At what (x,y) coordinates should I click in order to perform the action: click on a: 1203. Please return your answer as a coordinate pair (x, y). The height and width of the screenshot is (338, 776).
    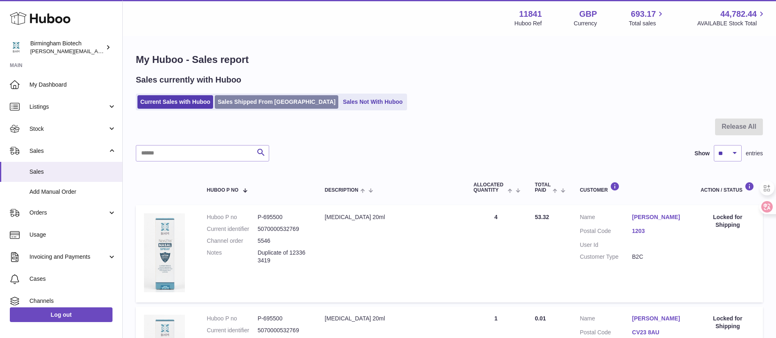
    Looking at the image, I should click on (658, 231).